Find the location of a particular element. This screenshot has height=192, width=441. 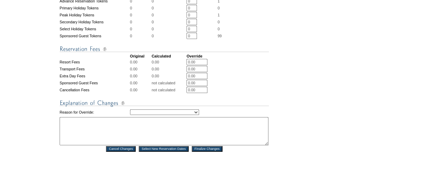

td: Primary Holiday Tokens is located at coordinates (94, 8).